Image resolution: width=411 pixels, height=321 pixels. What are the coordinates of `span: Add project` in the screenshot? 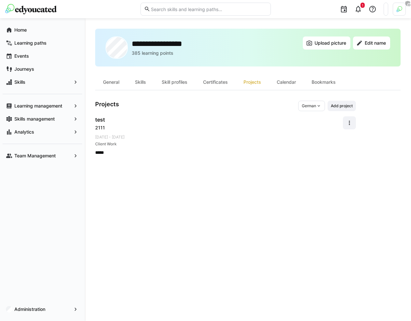 It's located at (342, 106).